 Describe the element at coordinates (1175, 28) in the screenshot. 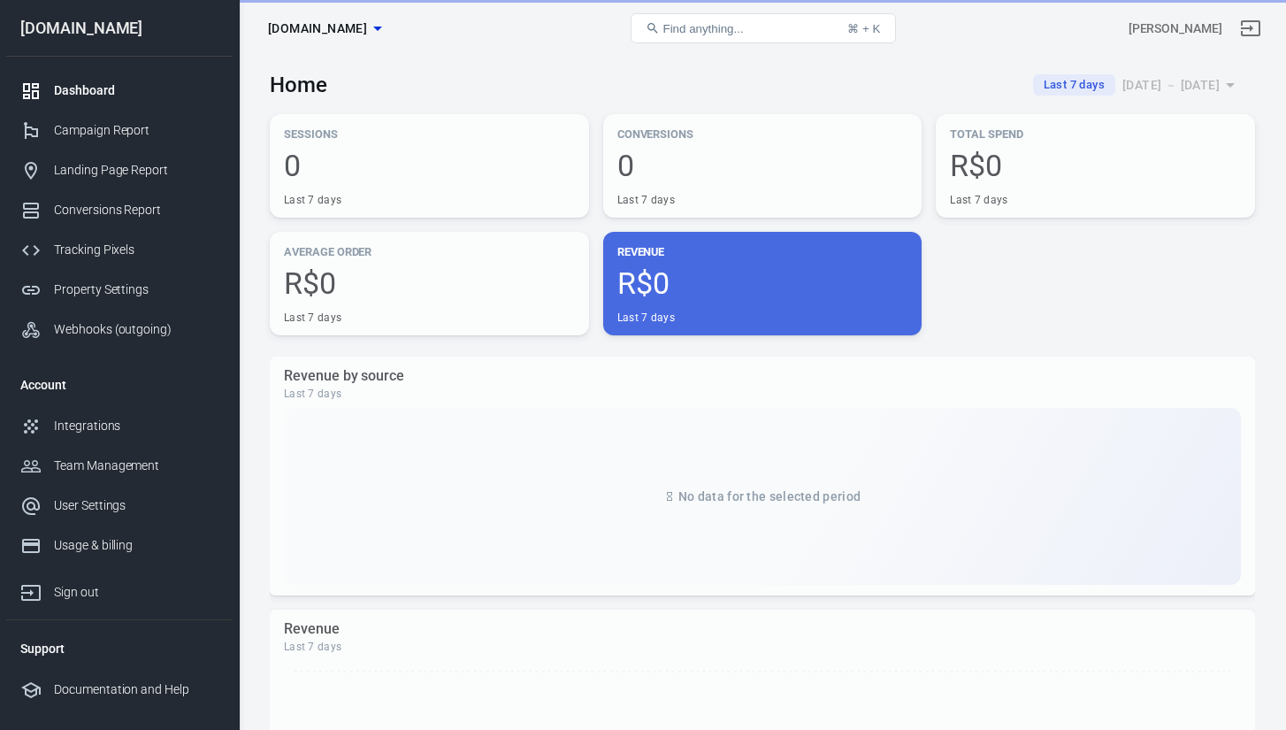

I see `div: Account id: 7D9VSqxT` at that location.